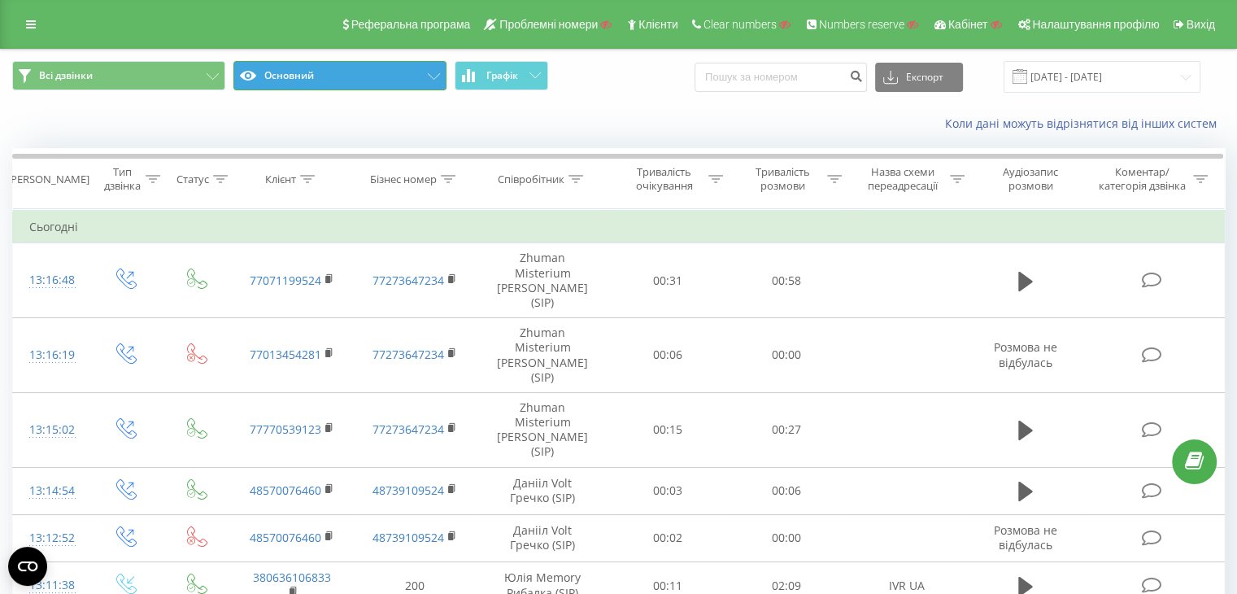 Image resolution: width=1237 pixels, height=594 pixels. I want to click on td: 00:31, so click(668, 281).